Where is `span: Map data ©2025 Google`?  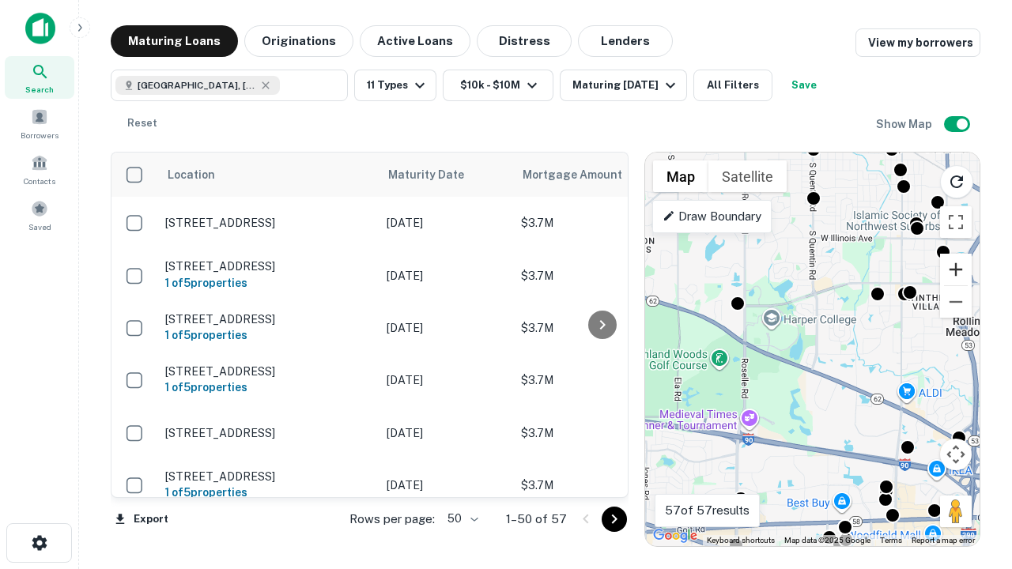 span: Map data ©2025 Google is located at coordinates (827, 540).